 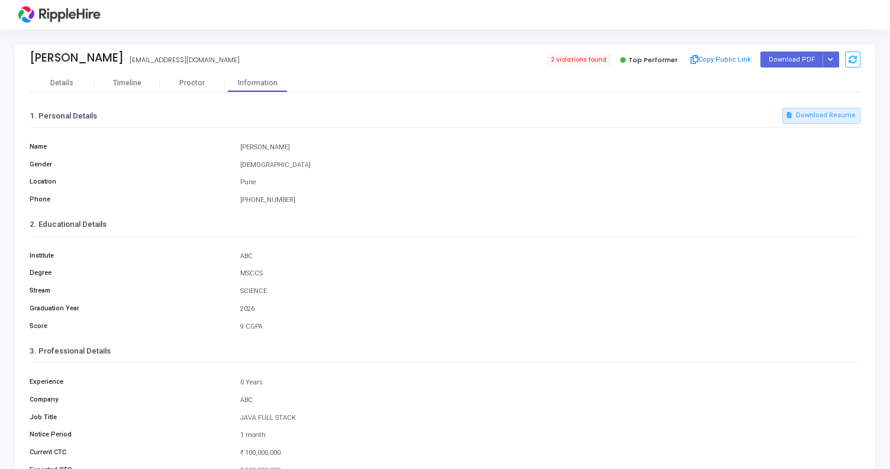 I want to click on div: MSCCS, so click(x=551, y=274).